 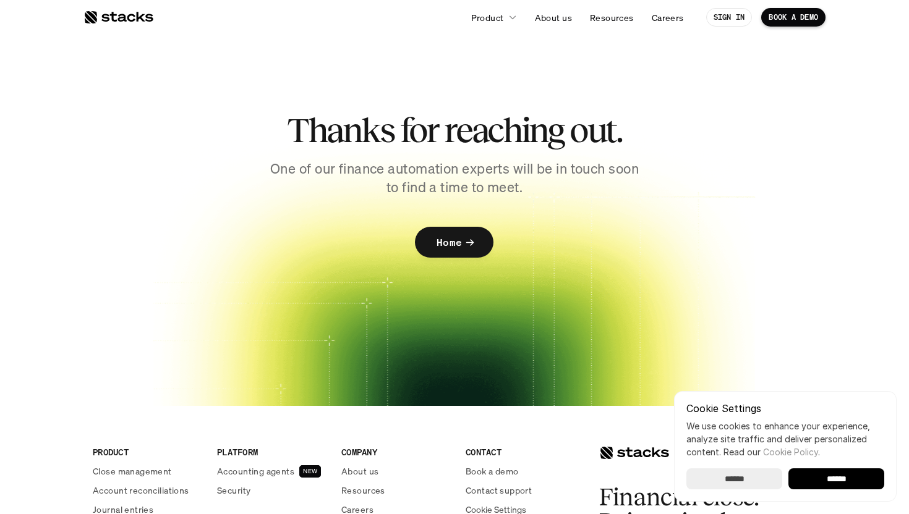 What do you see at coordinates (668, 17) in the screenshot?
I see `a: Careers` at bounding box center [668, 17].